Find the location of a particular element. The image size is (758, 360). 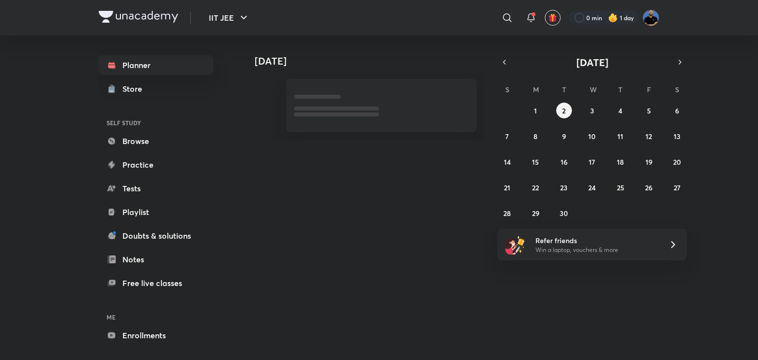

img: streak is located at coordinates (613, 18).